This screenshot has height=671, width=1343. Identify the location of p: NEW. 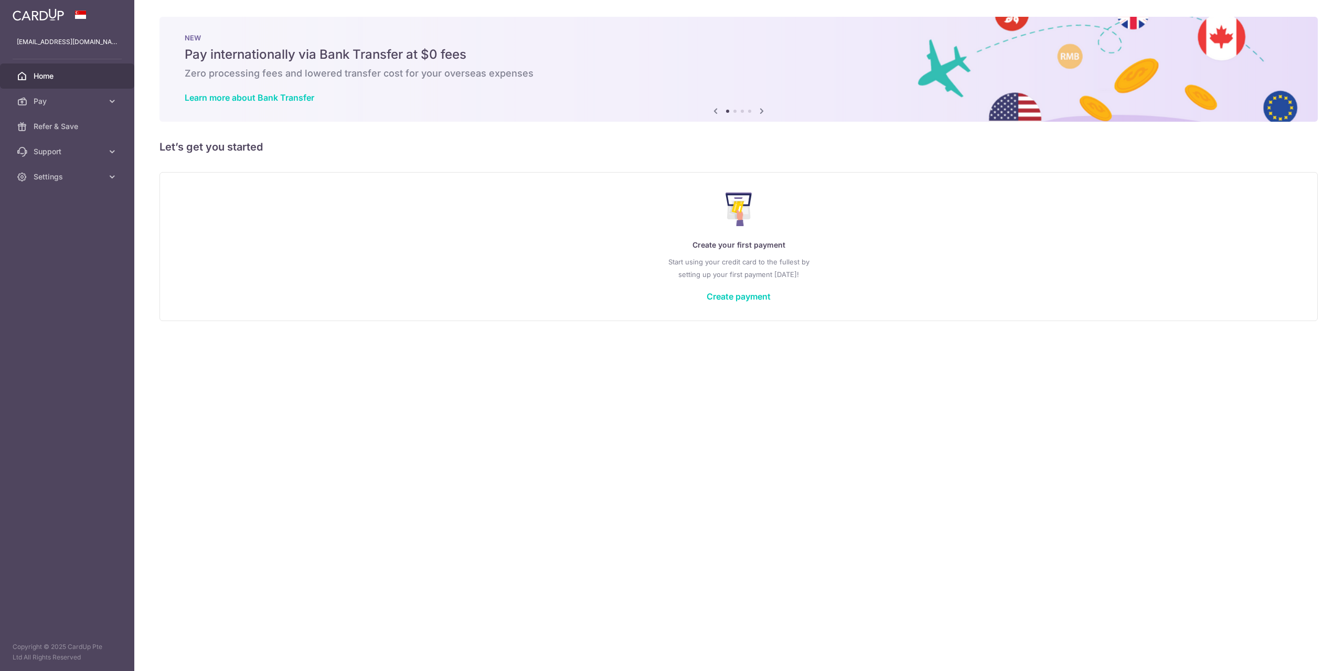
(738, 38).